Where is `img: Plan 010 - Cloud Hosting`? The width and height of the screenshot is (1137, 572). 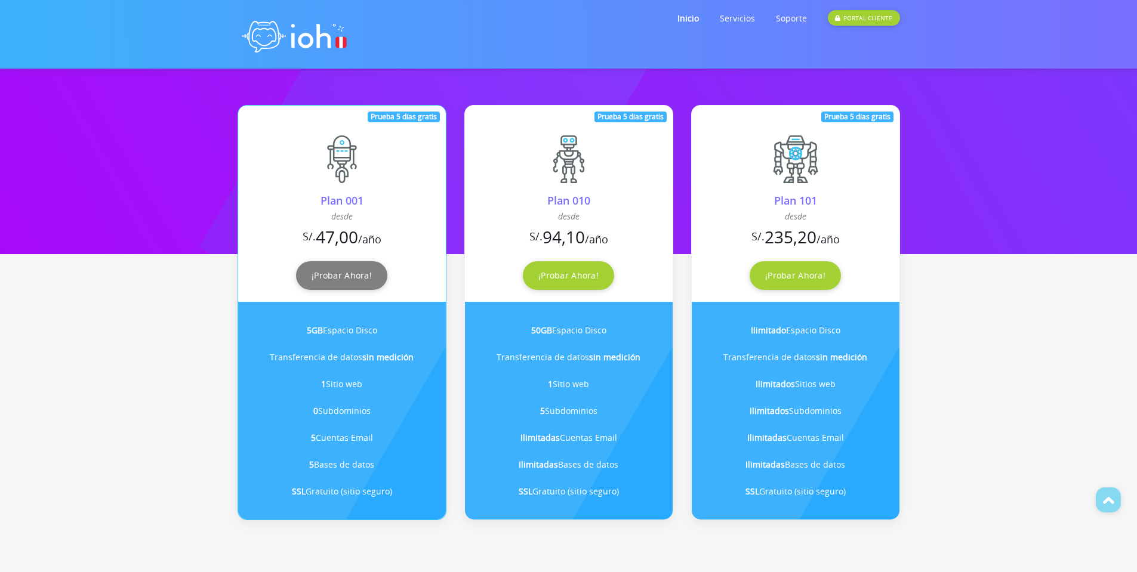 img: Plan 010 - Cloud Hosting is located at coordinates (569, 159).